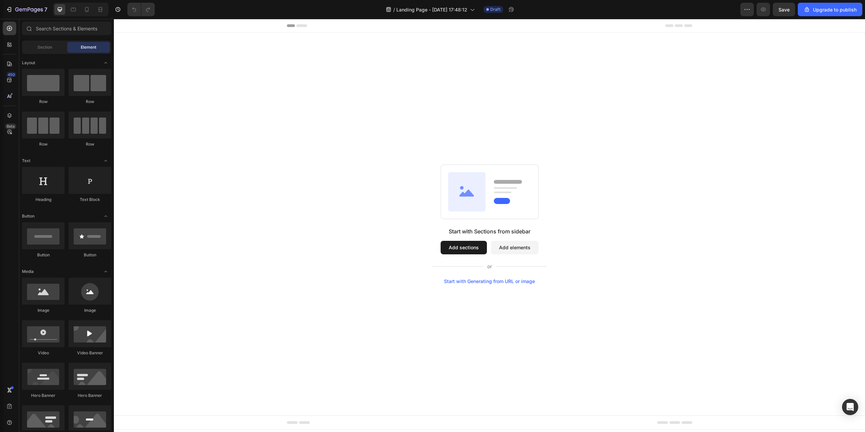 This screenshot has width=865, height=432. I want to click on div: Beta, so click(10, 126).